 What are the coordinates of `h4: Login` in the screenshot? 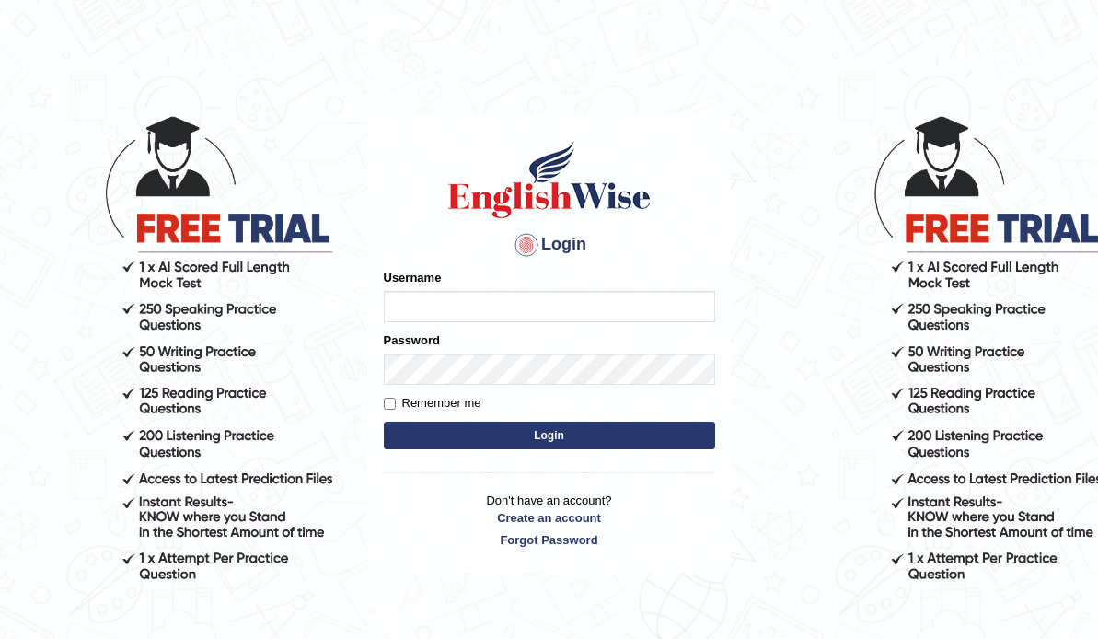 It's located at (549, 245).